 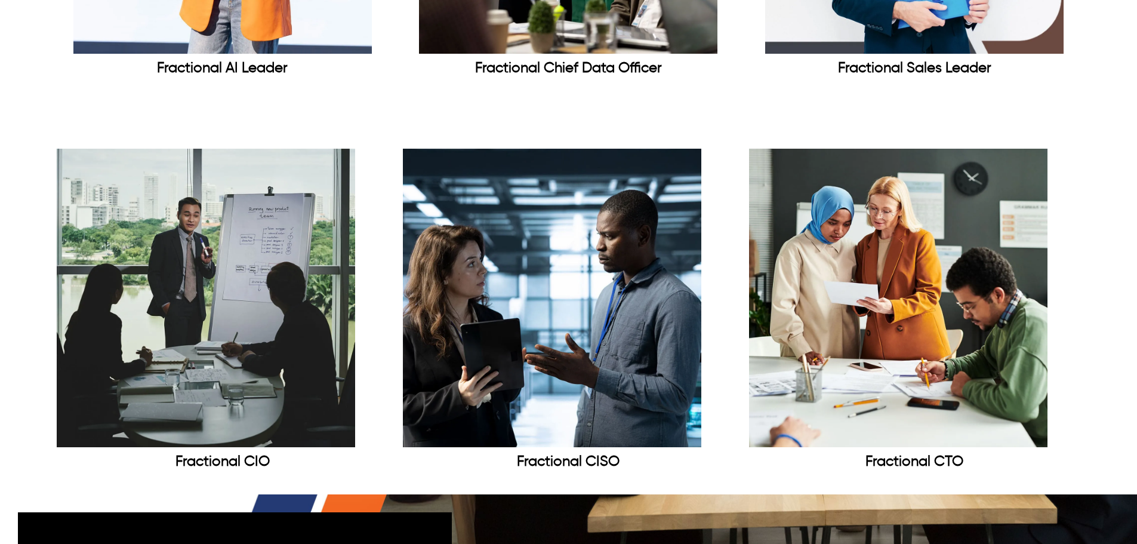 I want to click on img: Fractional CIO, so click(x=206, y=298).